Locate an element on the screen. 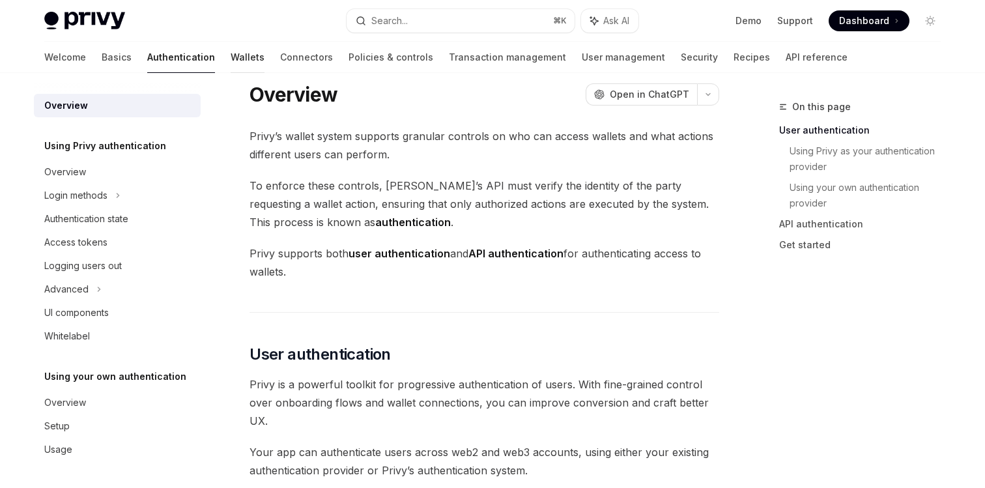  div: Access tokens is located at coordinates (76, 242).